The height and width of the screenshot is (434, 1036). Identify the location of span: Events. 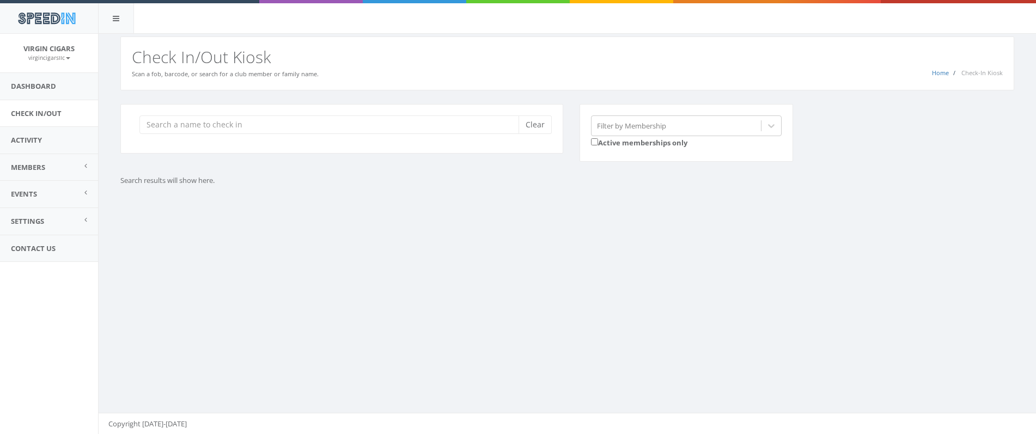
(24, 194).